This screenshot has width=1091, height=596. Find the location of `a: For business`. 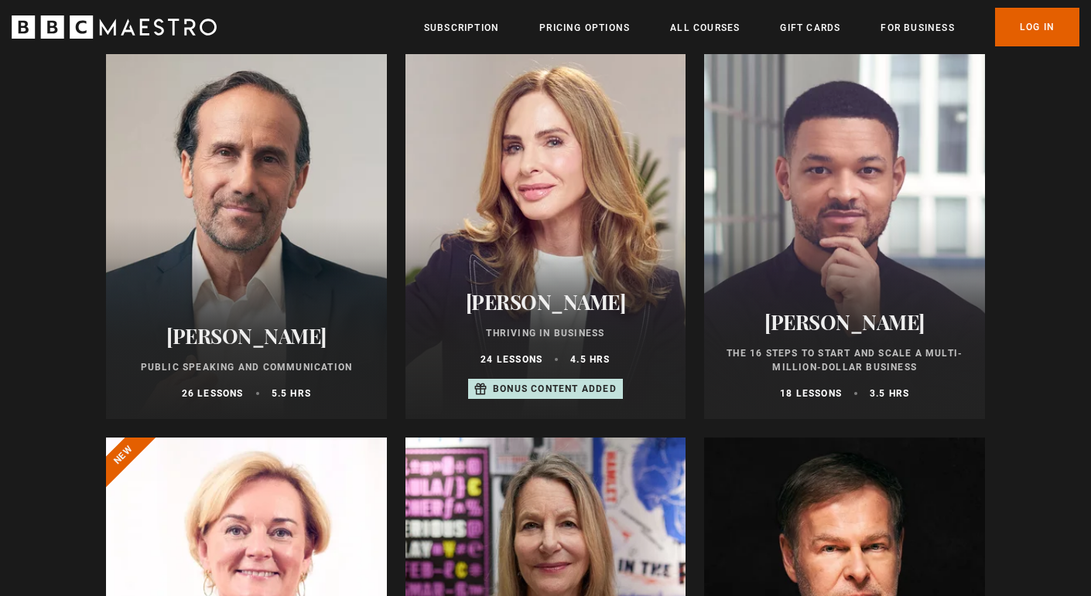

a: For business is located at coordinates (917, 28).